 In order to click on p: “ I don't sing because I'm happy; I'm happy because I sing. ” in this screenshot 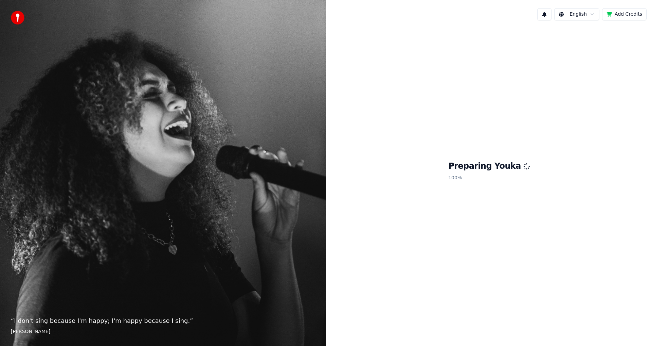, I will do `click(163, 320)`.